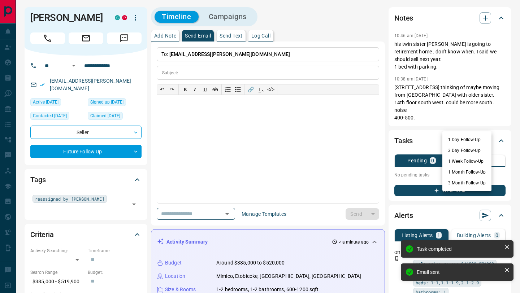 The image size is (520, 293). What do you see at coordinates (466, 172) in the screenshot?
I see `li: 1 Month Follow-Up` at bounding box center [466, 172].